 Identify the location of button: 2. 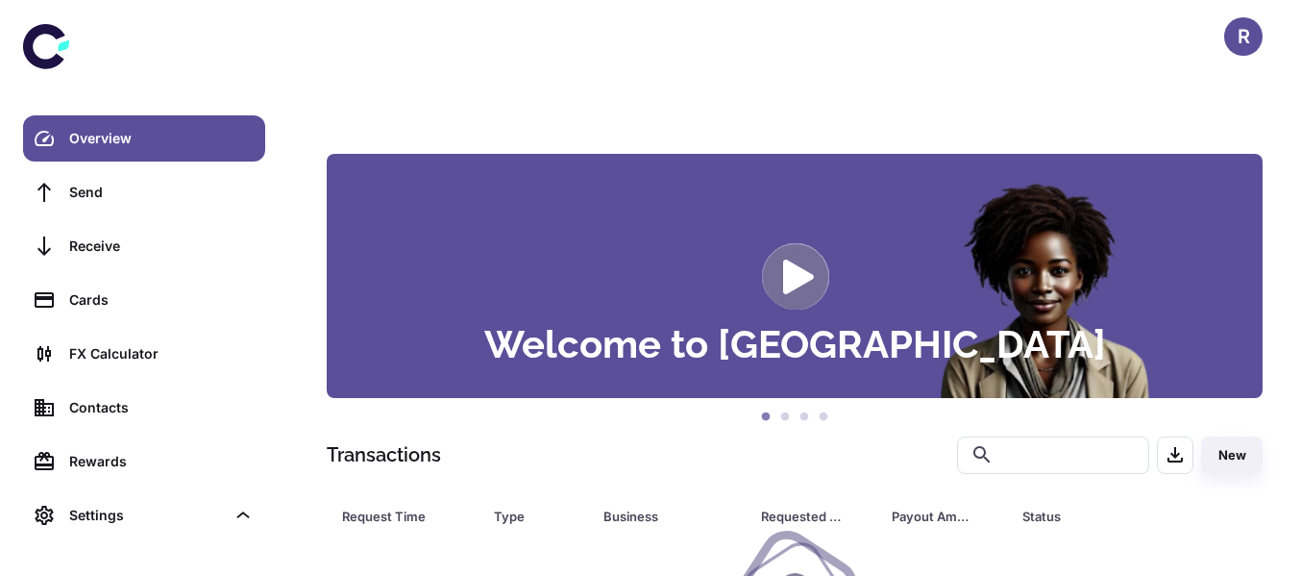
(785, 417).